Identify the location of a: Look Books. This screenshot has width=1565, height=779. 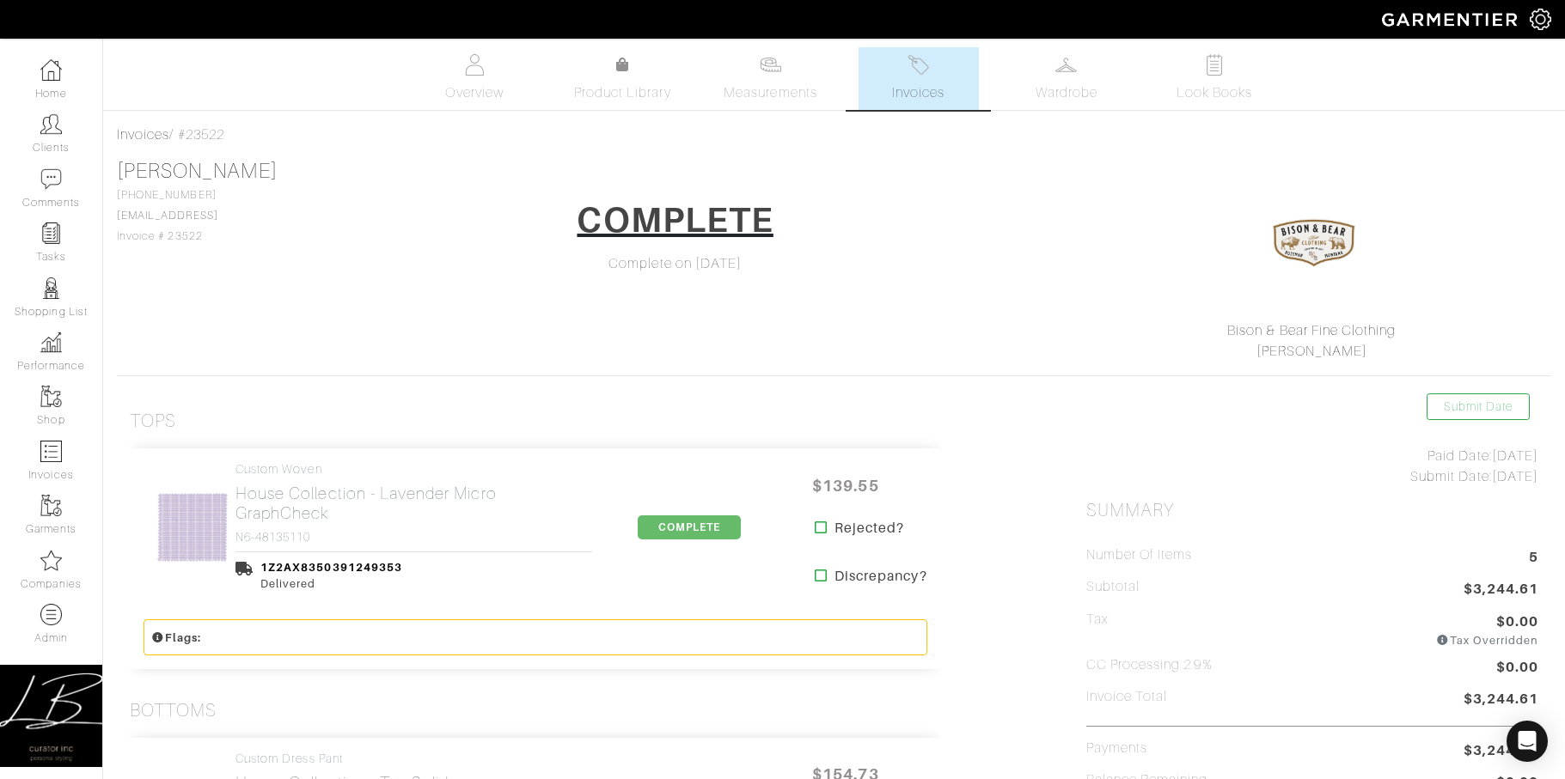
(1214, 78).